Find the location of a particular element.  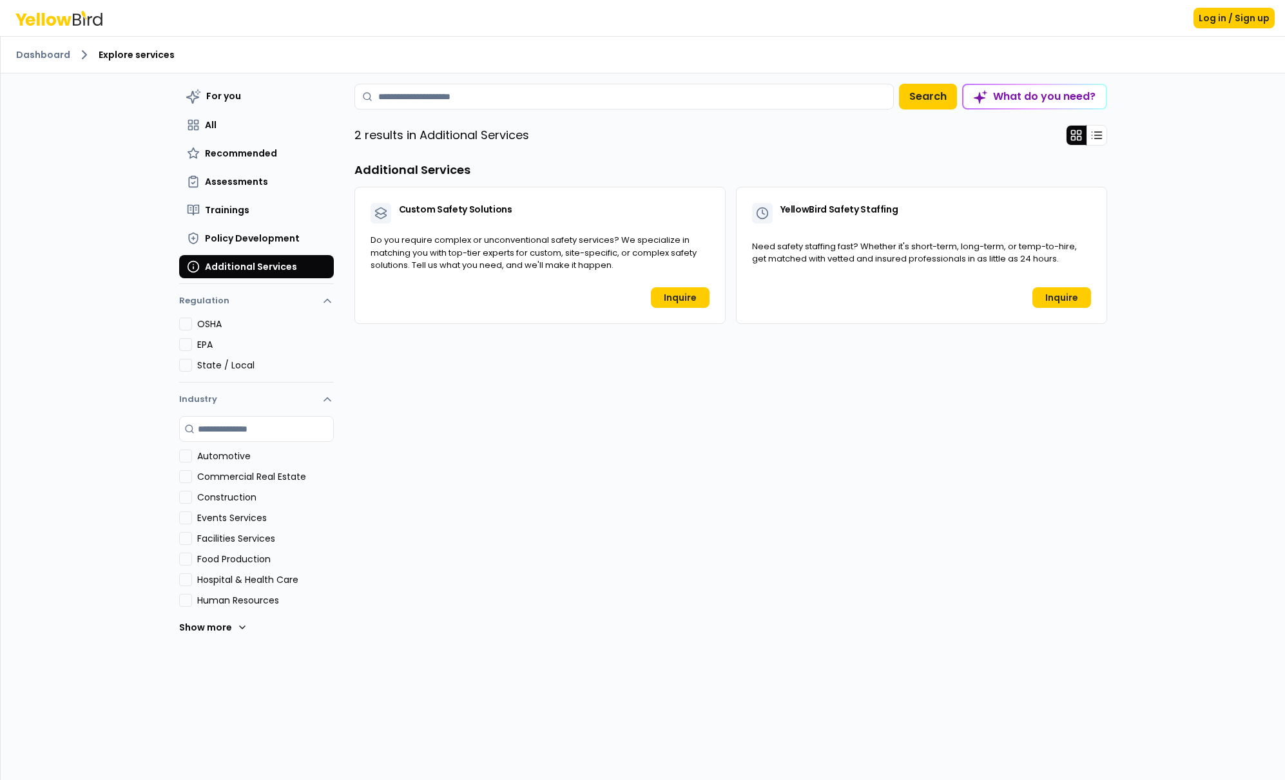

label: State / Local is located at coordinates (265, 365).